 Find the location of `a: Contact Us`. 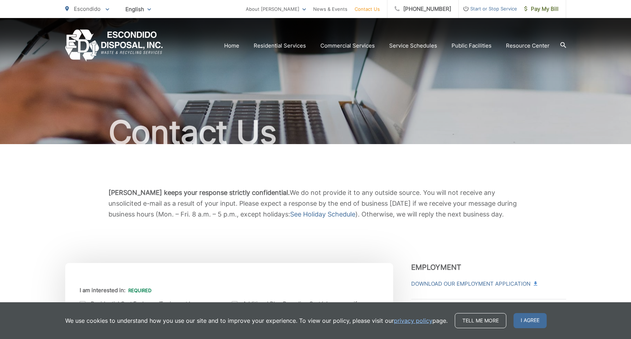

a: Contact Us is located at coordinates (367, 9).